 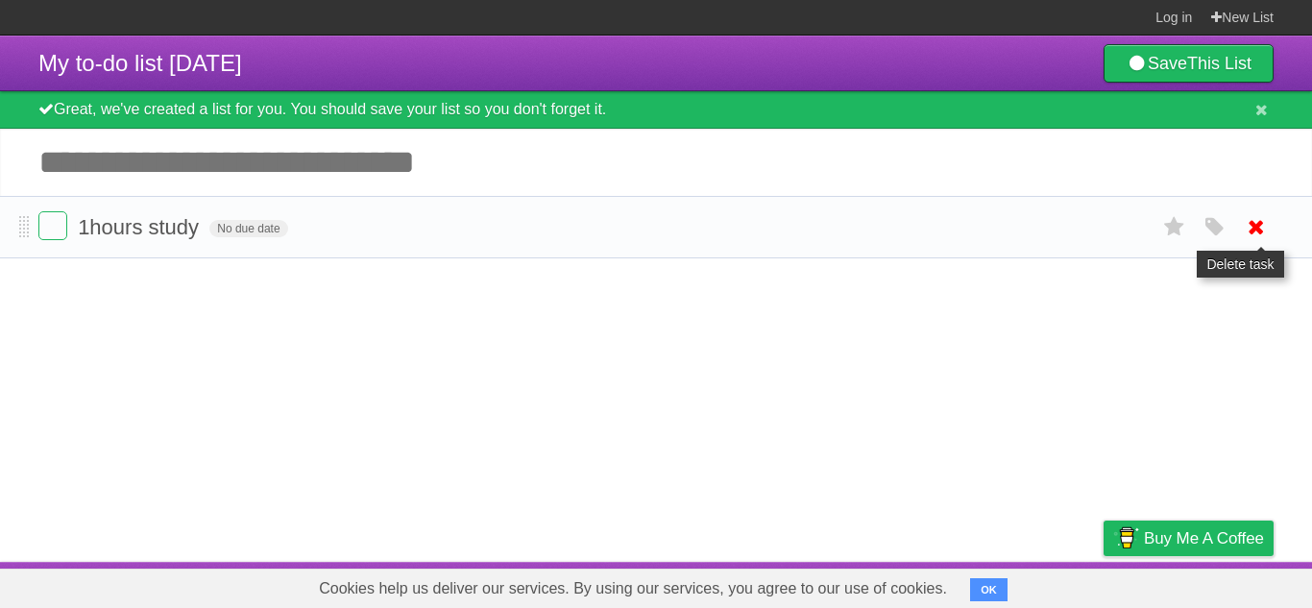 What do you see at coordinates (53, 226) in the screenshot?
I see `label: Done` at bounding box center [53, 226].